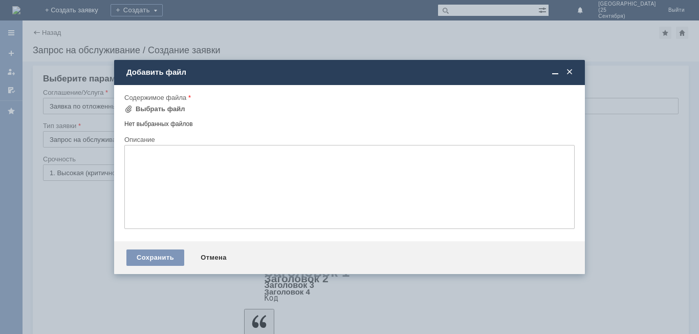 This screenshot has width=699, height=334. What do you see at coordinates (570, 72) in the screenshot?
I see `span: Закрыть` at bounding box center [570, 72].